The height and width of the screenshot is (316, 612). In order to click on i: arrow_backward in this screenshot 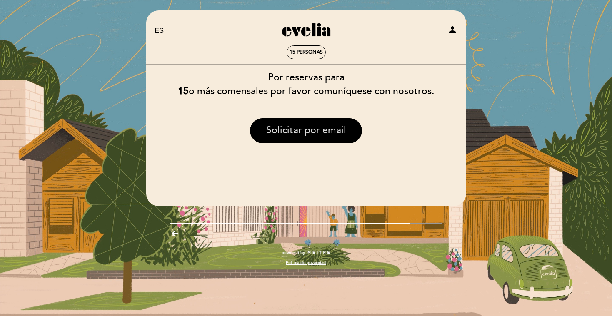, I will do `click(175, 234)`.